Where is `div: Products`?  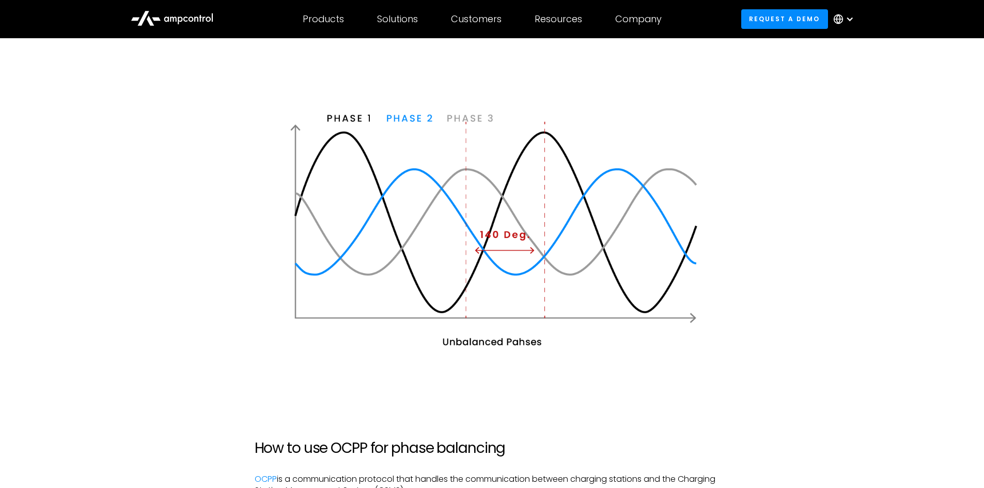
div: Products is located at coordinates (323, 19).